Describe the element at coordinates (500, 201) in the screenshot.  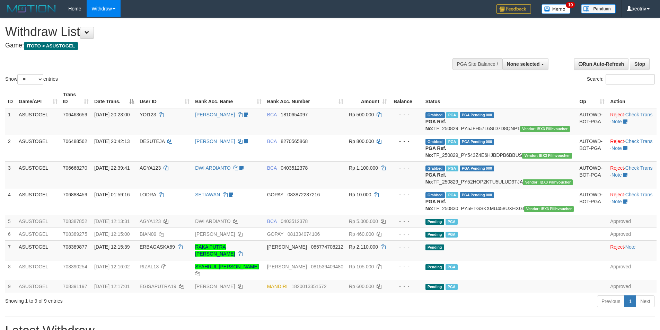
I see `td: TF_250830_PY5ETGSKXMU458UXHXGI` at that location.